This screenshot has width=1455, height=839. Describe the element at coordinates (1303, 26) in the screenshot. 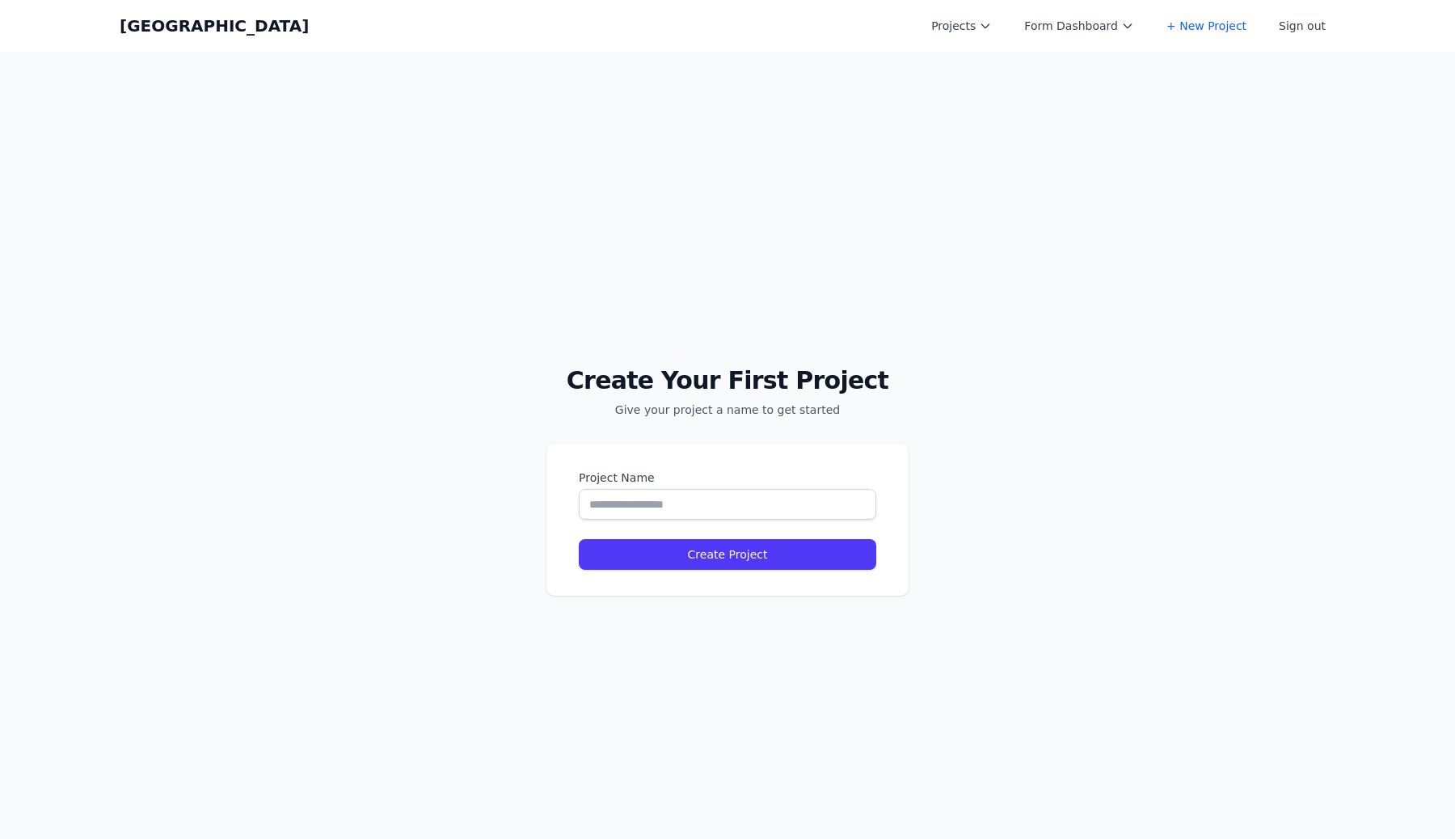

I see `button: Sign out` at that location.